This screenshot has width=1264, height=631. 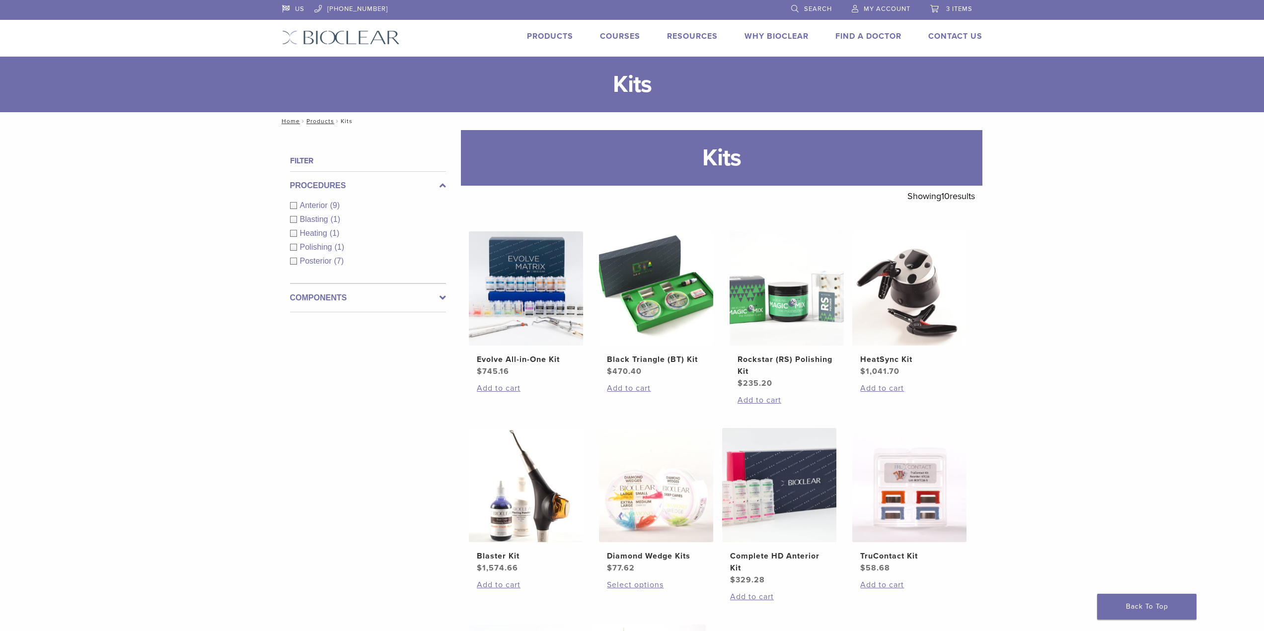 What do you see at coordinates (818, 9) in the screenshot?
I see `span: Search` at bounding box center [818, 9].